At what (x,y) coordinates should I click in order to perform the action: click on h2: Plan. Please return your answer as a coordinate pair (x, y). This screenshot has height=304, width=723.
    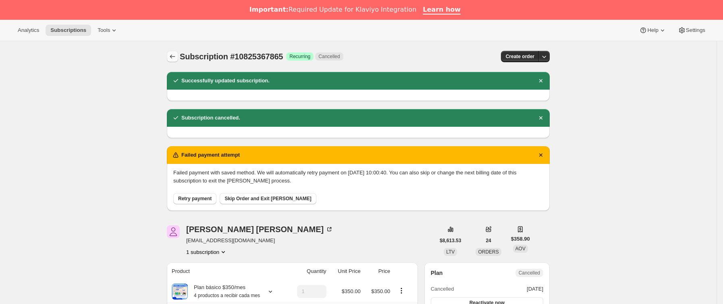
    Looking at the image, I should click on (437, 273).